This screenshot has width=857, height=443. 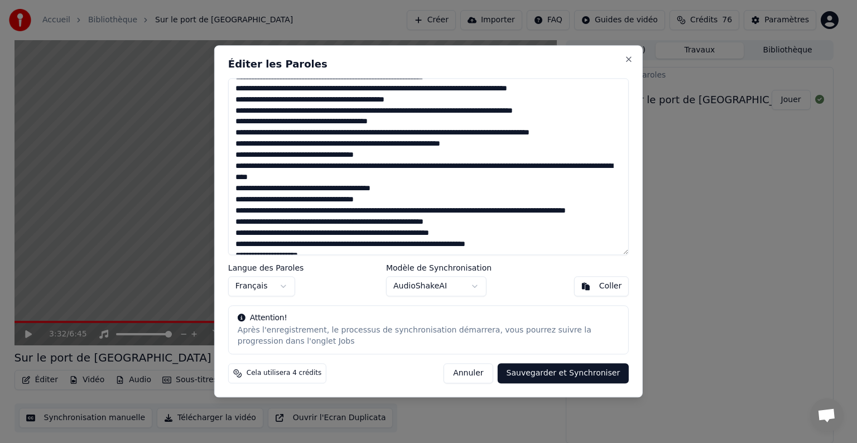 What do you see at coordinates (610, 287) in the screenshot?
I see `div: Coller` at bounding box center [610, 287].